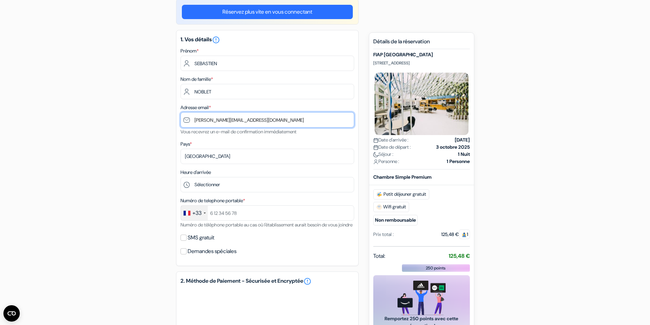  Describe the element at coordinates (212, 251) in the screenshot. I see `label: Demandes spéciales` at that location.